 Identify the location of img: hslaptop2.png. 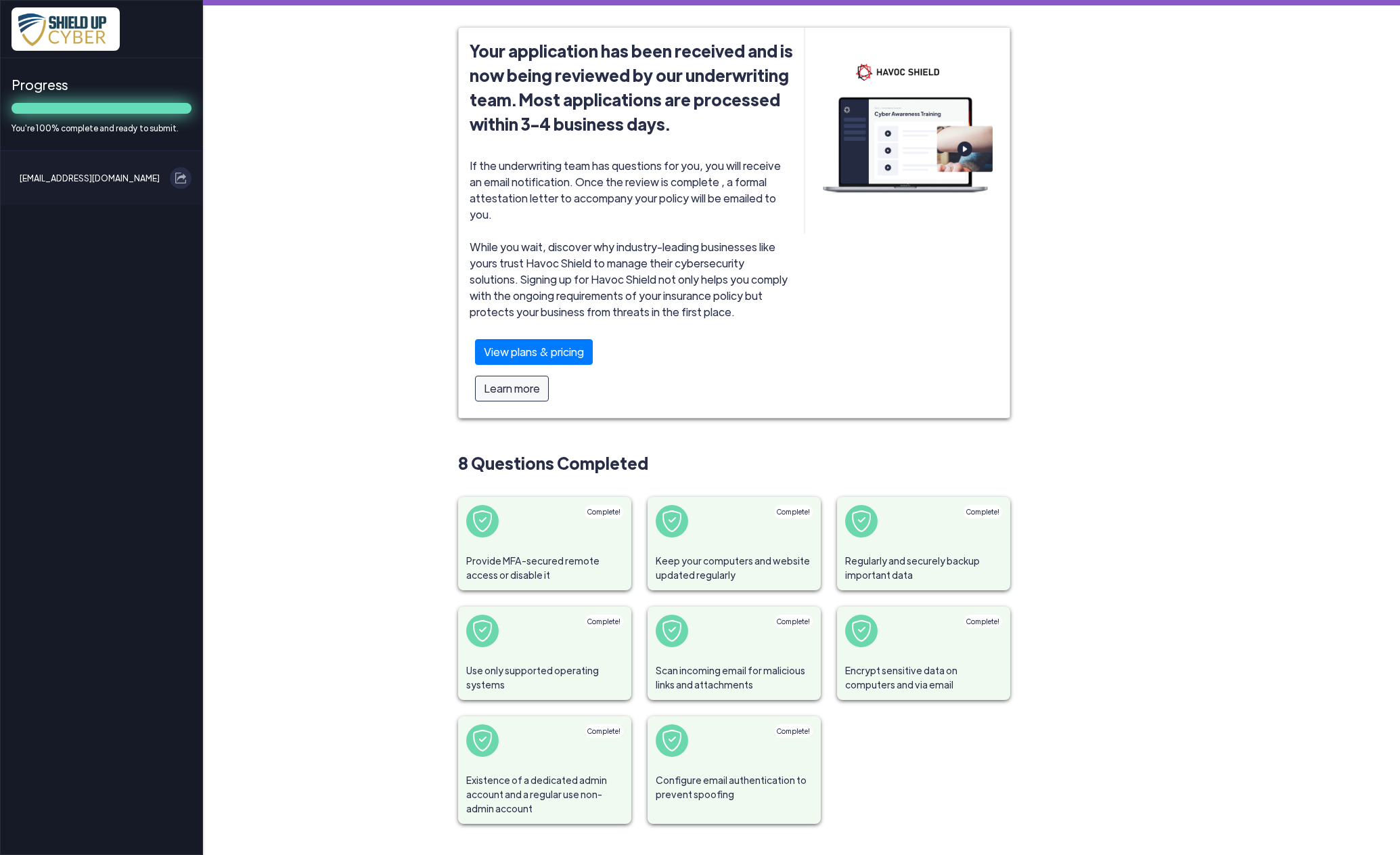
(907, 130).